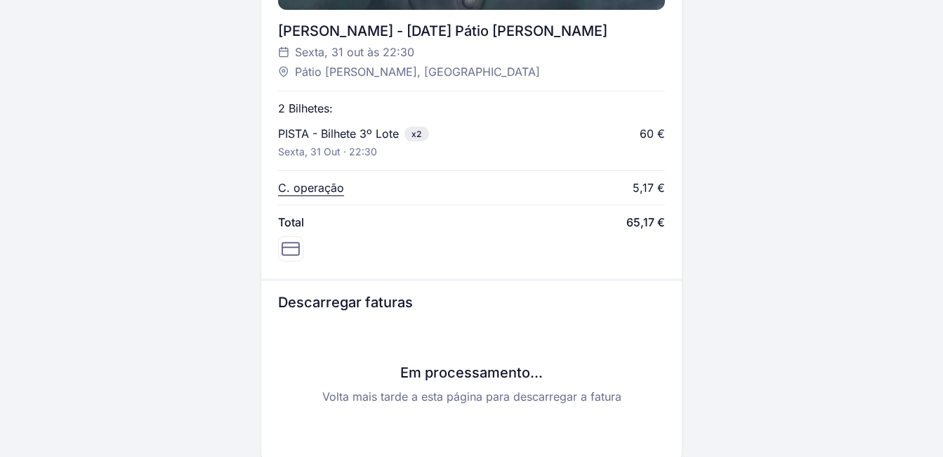 Image resolution: width=943 pixels, height=457 pixels. What do you see at coordinates (291, 222) in the screenshot?
I see `span: Total` at bounding box center [291, 222].